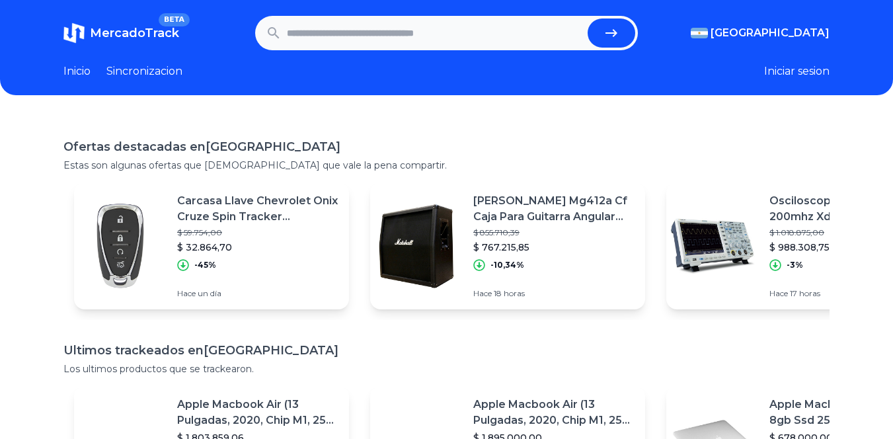 Image resolution: width=893 pixels, height=439 pixels. Describe the element at coordinates (144, 71) in the screenshot. I see `a: Sincronizacion` at that location.